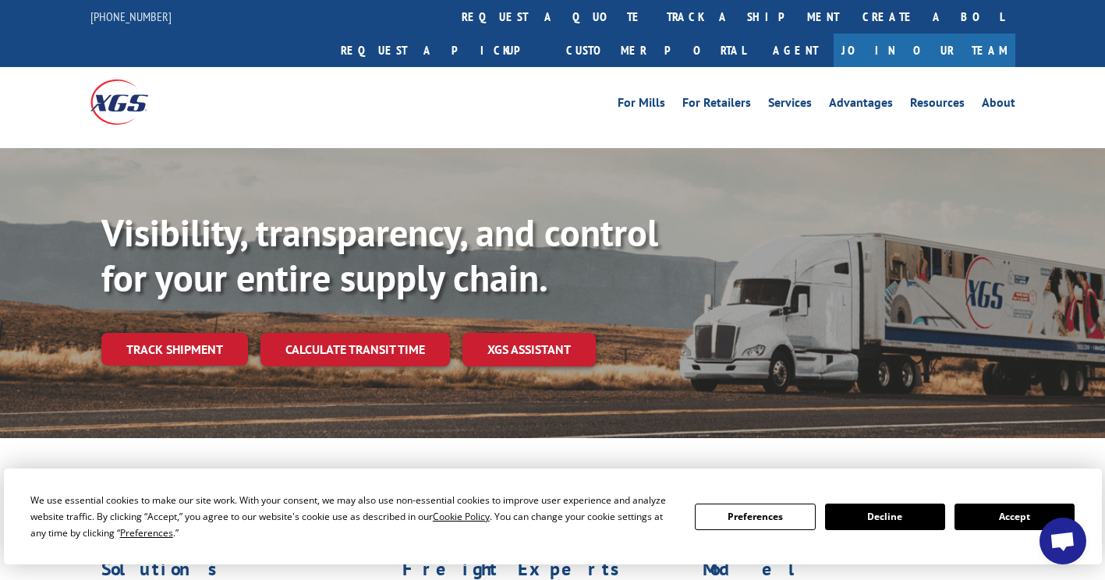  What do you see at coordinates (938, 105) in the screenshot?
I see `a: Resources` at bounding box center [938, 105].